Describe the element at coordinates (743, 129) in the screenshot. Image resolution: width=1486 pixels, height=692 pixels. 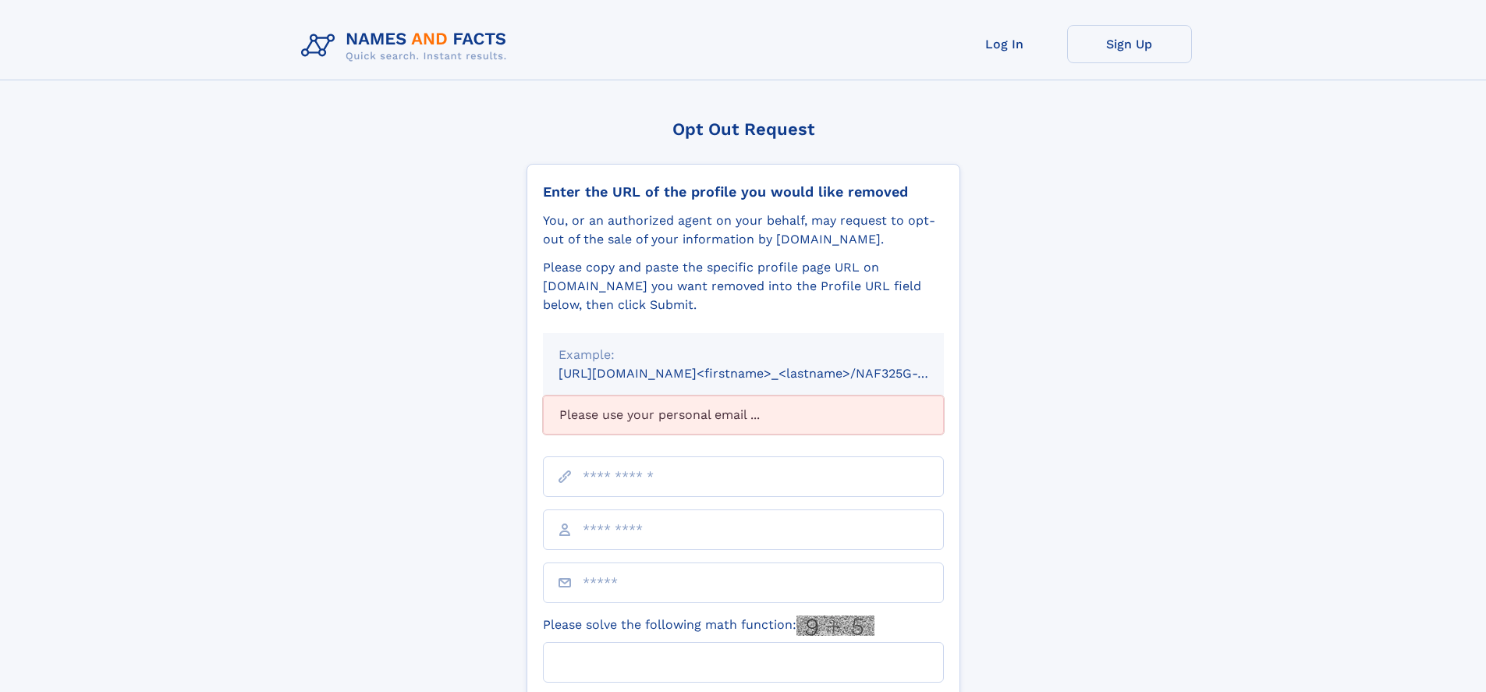
I see `div: Opt Out Request` at that location.